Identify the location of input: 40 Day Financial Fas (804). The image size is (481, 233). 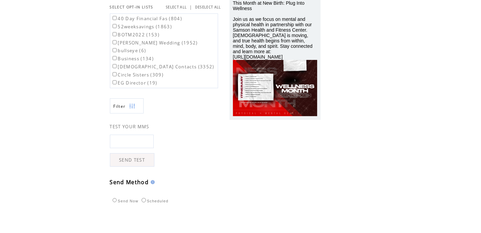
(114, 18).